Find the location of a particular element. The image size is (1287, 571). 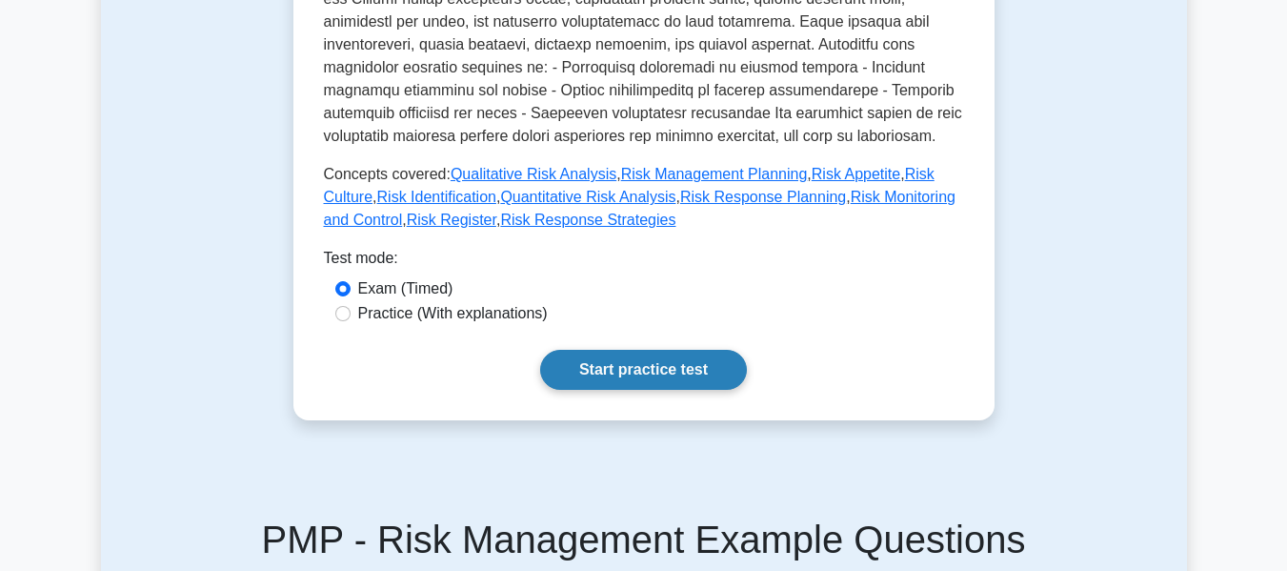

a: Qualitative Risk Analysis is located at coordinates (534, 173).